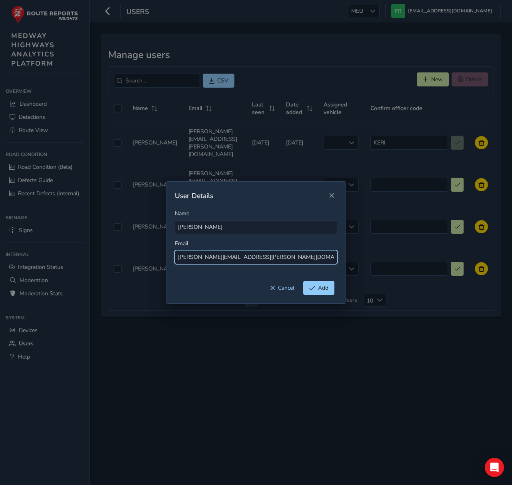 Image resolution: width=512 pixels, height=485 pixels. I want to click on button: Add, so click(319, 288).